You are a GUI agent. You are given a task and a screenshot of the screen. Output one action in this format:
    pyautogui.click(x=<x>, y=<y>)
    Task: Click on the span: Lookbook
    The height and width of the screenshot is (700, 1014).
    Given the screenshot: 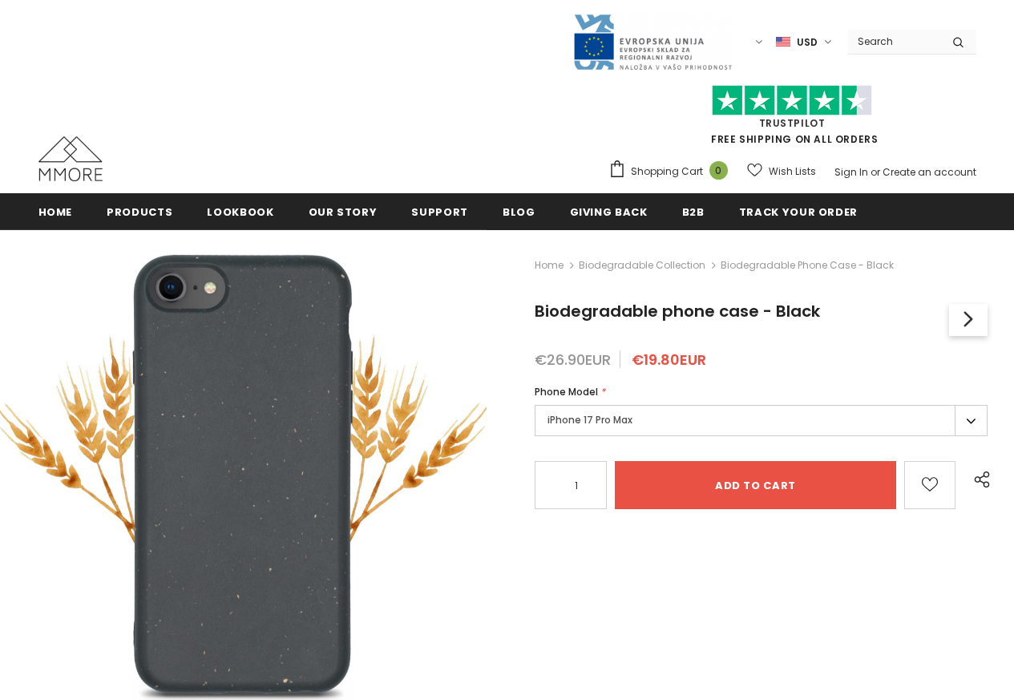 What is the action you would take?
    pyautogui.click(x=240, y=212)
    